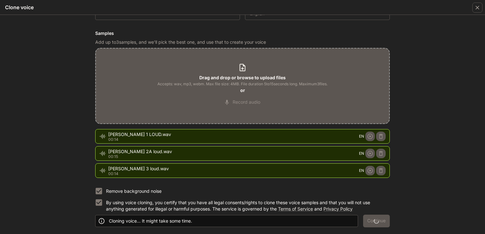 The height and width of the screenshot is (234, 485). What do you see at coordinates (243, 33) in the screenshot?
I see `h6: Samples` at bounding box center [243, 33].